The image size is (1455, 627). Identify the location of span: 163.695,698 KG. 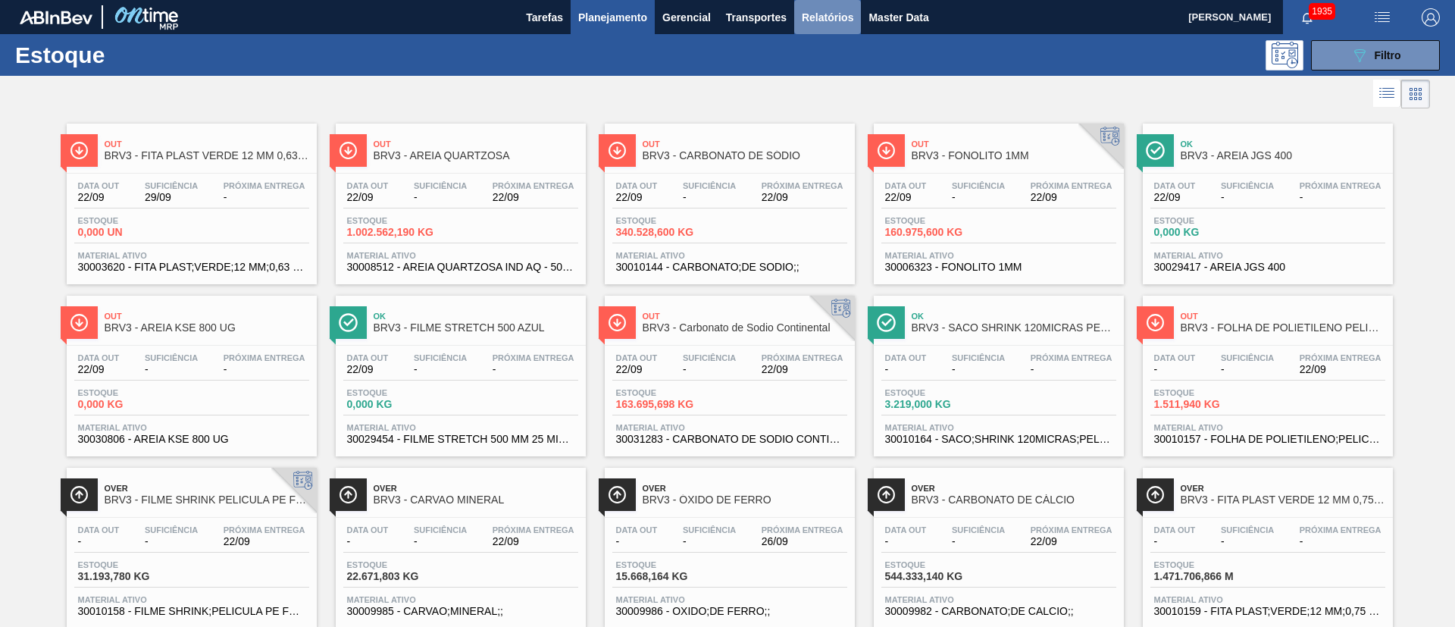
(669, 404).